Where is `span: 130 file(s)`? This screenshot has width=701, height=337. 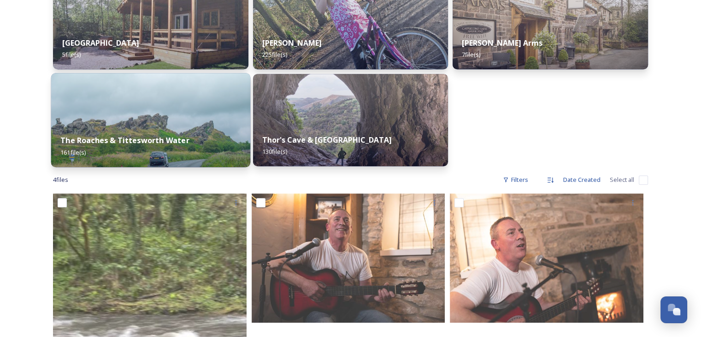 span: 130 file(s) is located at coordinates (275, 151).